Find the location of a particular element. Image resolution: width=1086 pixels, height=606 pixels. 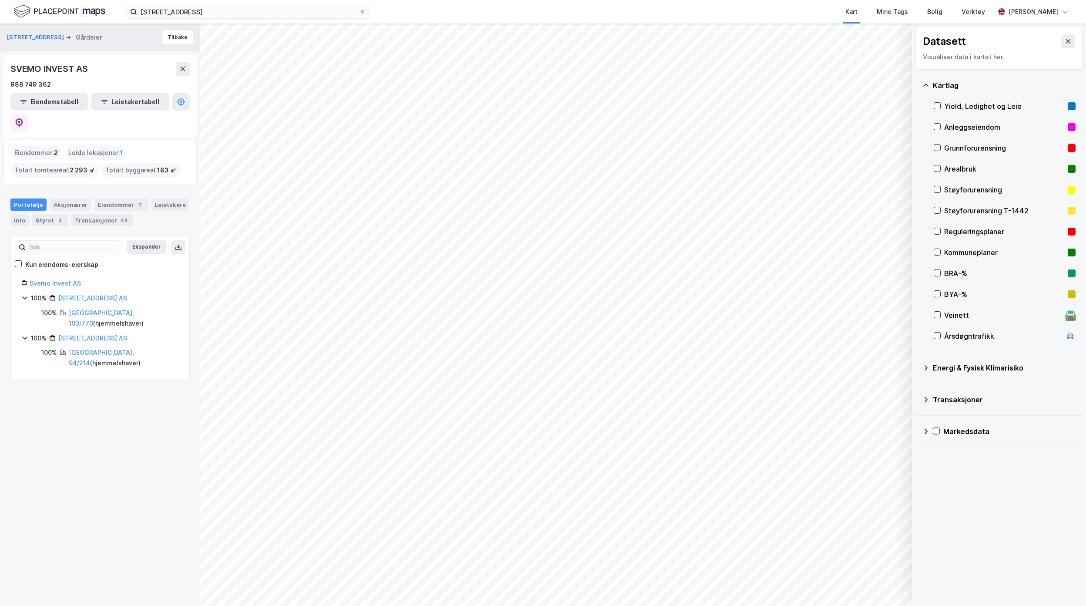

div: Veinett is located at coordinates (1003, 315).